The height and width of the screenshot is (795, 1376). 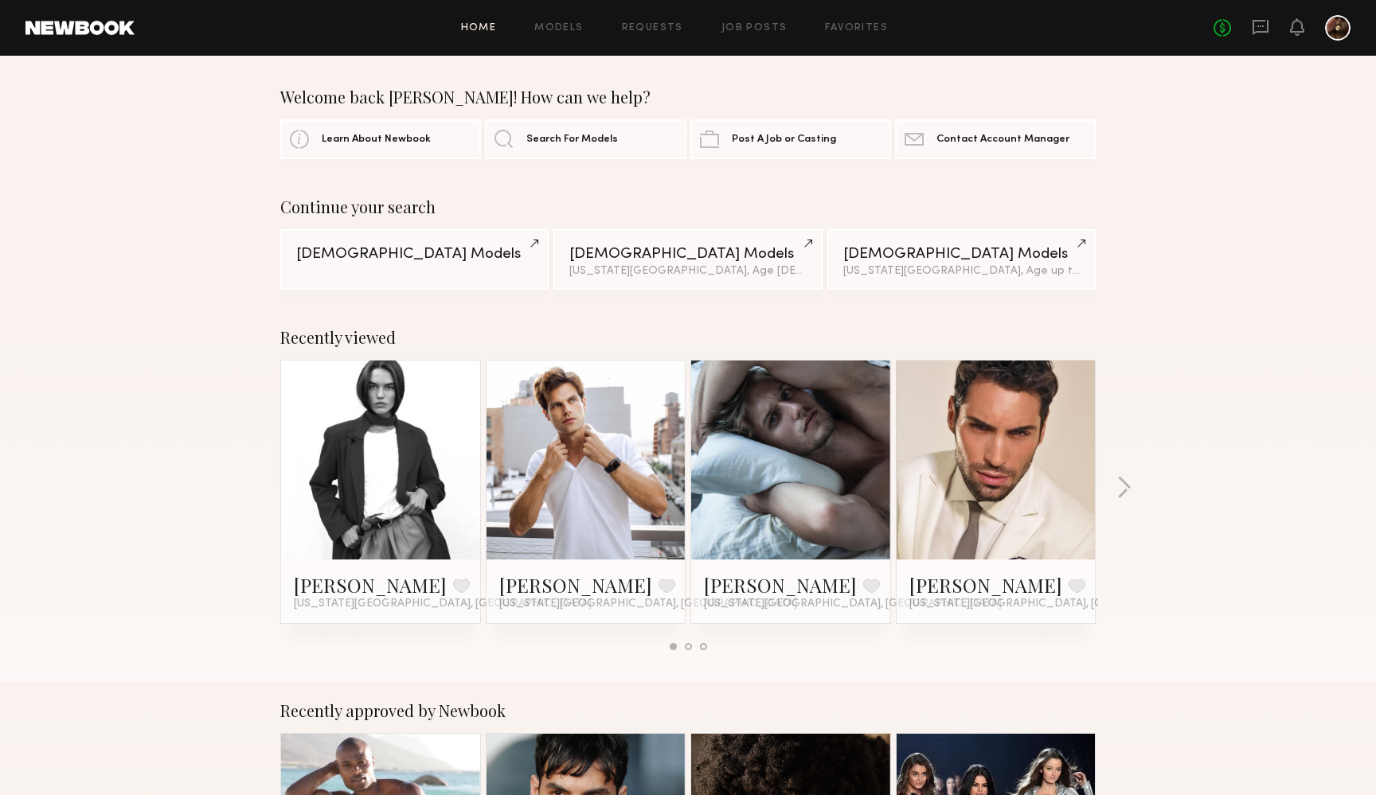 What do you see at coordinates (688, 338) in the screenshot?
I see `div: Recently viewed` at bounding box center [688, 338].